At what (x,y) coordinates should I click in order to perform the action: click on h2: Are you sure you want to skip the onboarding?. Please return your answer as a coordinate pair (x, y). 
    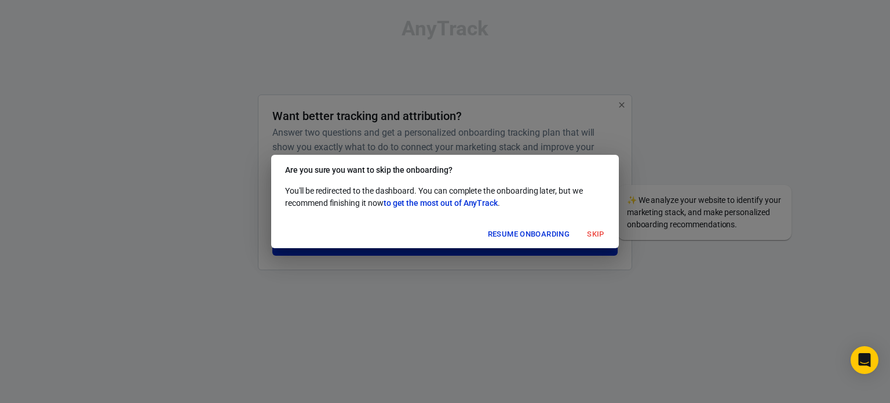
    Looking at the image, I should click on (445, 170).